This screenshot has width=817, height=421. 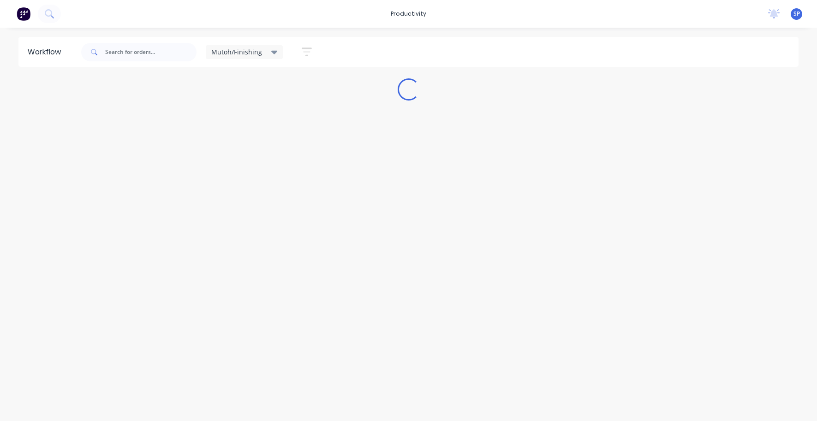 What do you see at coordinates (24, 14) in the screenshot?
I see `img: Factory` at bounding box center [24, 14].